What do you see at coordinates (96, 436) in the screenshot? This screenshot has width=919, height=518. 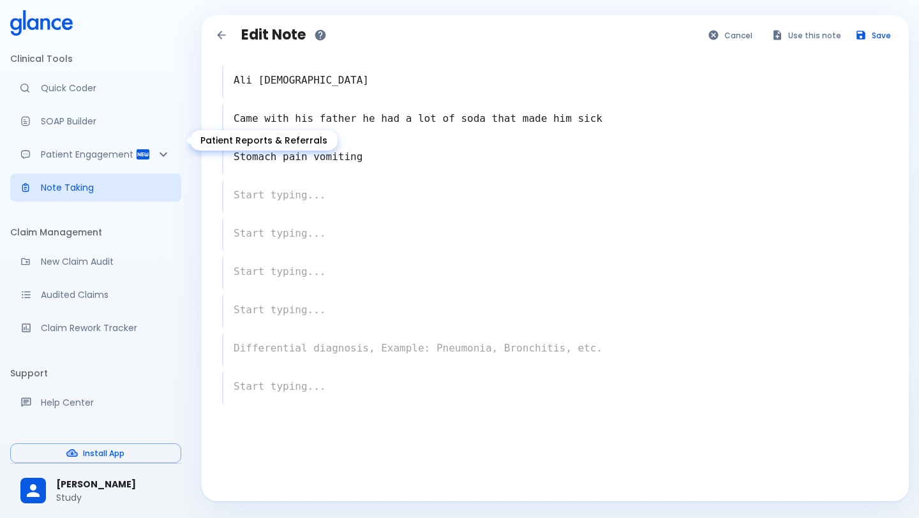 I see `div: Recent updates and feature releases` at bounding box center [96, 436].